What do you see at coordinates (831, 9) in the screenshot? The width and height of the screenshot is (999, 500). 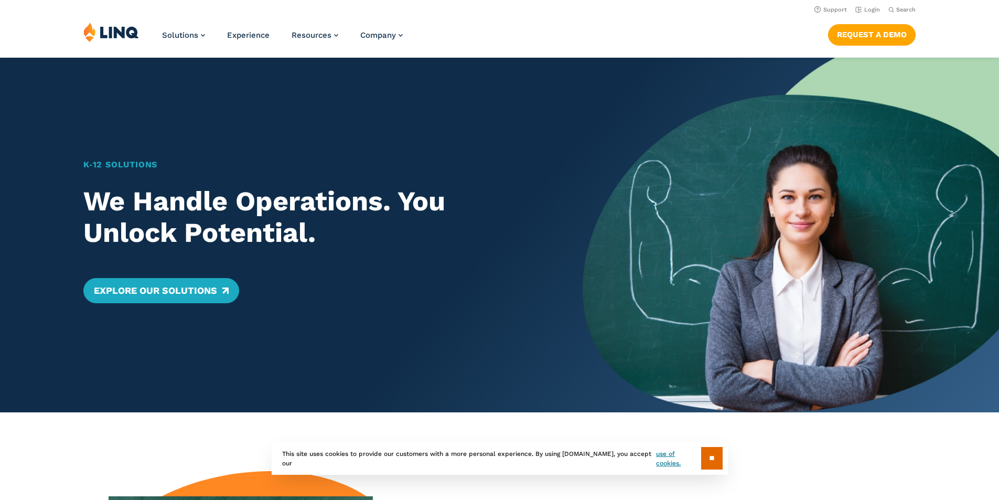 I see `a: Support` at bounding box center [831, 9].